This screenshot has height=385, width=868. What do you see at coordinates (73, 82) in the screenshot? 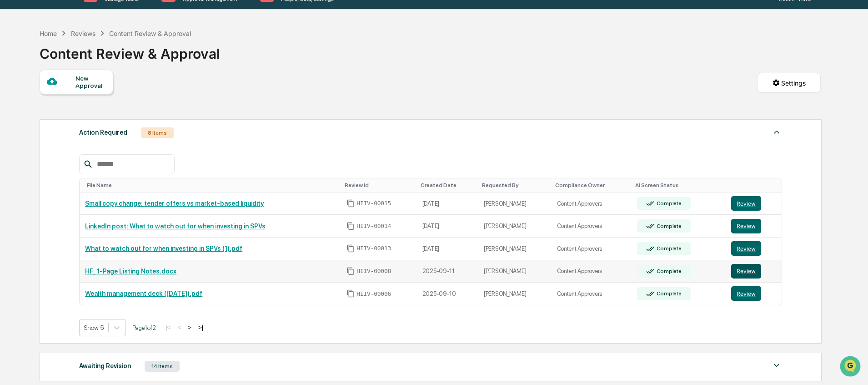
I see `div: We're available if you need us!` at bounding box center [73, 82].